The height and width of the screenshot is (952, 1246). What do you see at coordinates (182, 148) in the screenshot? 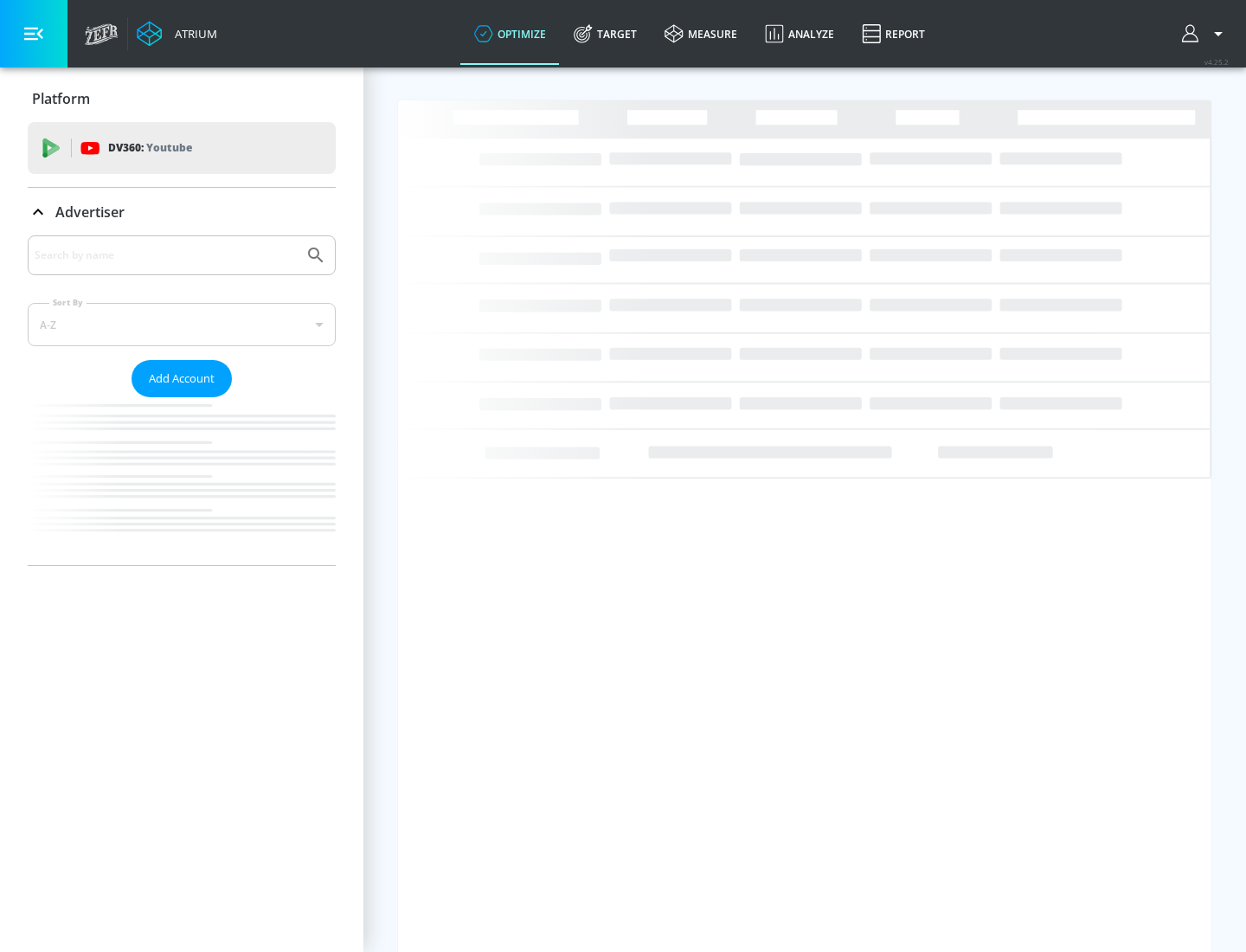
I see `div: DV360: Youtube` at bounding box center [182, 148].